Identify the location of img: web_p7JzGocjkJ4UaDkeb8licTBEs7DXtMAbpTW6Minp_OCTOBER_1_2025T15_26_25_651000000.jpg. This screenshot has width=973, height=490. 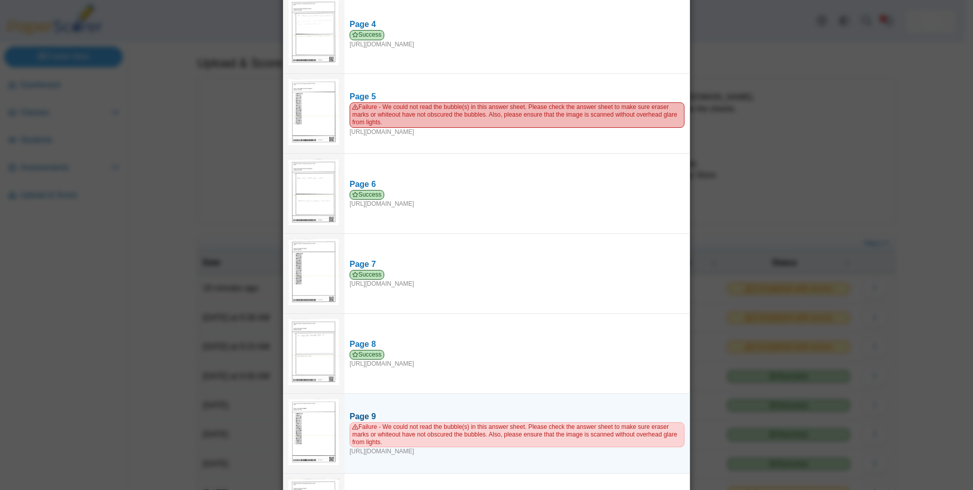
(314, 111).